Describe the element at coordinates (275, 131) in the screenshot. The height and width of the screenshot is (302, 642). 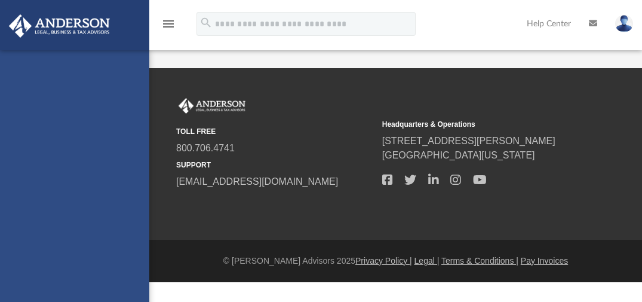
I see `small: TOLL FREE` at that location.